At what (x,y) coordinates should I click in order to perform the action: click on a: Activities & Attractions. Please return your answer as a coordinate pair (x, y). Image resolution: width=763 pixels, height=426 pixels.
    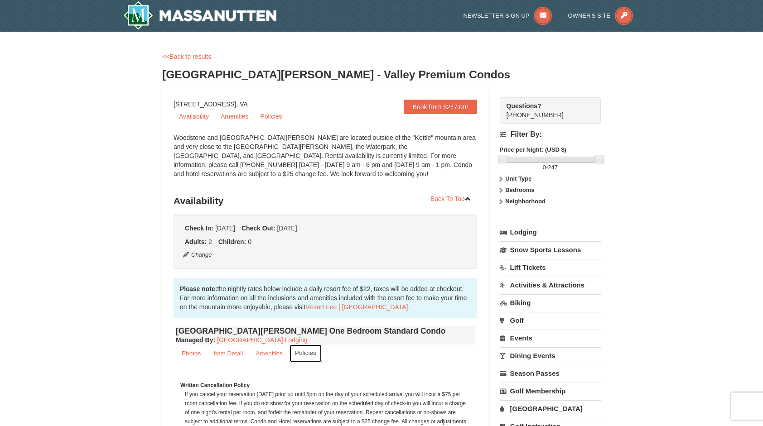
    Looking at the image, I should click on (550, 285).